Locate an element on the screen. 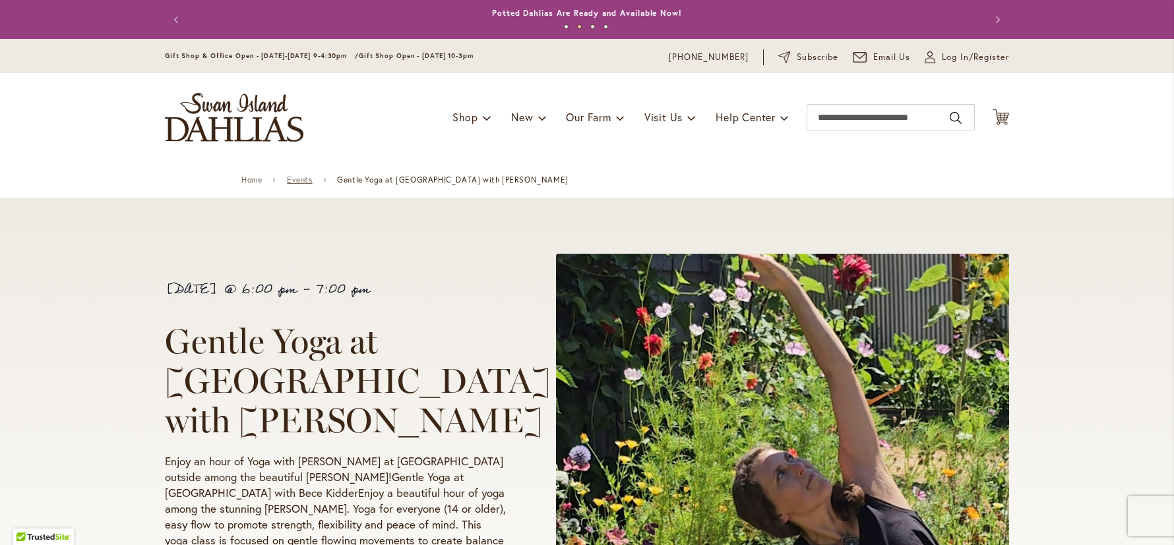  span: New is located at coordinates (522, 117).